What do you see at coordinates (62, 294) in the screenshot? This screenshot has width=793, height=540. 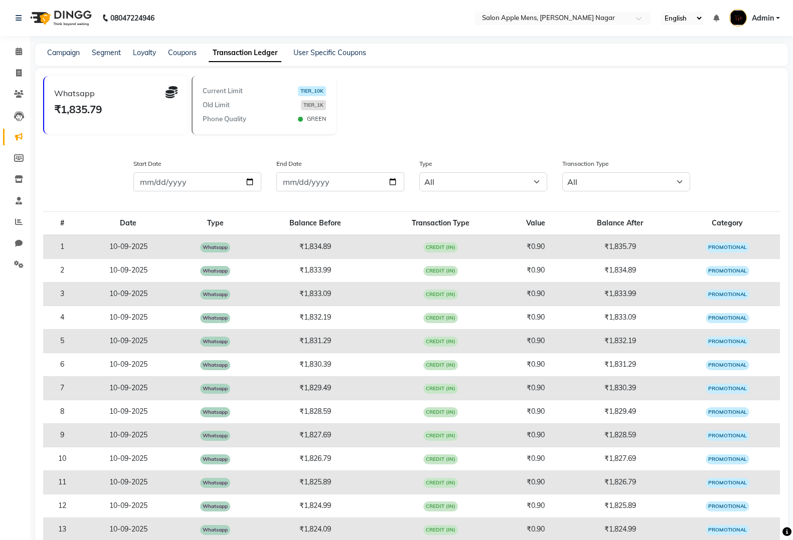 I see `td: 3` at bounding box center [62, 294].